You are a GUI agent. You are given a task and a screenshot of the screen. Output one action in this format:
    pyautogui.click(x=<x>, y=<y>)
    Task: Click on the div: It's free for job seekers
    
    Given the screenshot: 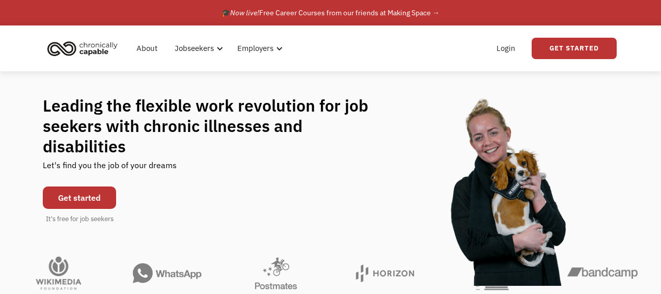 What is the action you would take?
    pyautogui.click(x=79, y=219)
    